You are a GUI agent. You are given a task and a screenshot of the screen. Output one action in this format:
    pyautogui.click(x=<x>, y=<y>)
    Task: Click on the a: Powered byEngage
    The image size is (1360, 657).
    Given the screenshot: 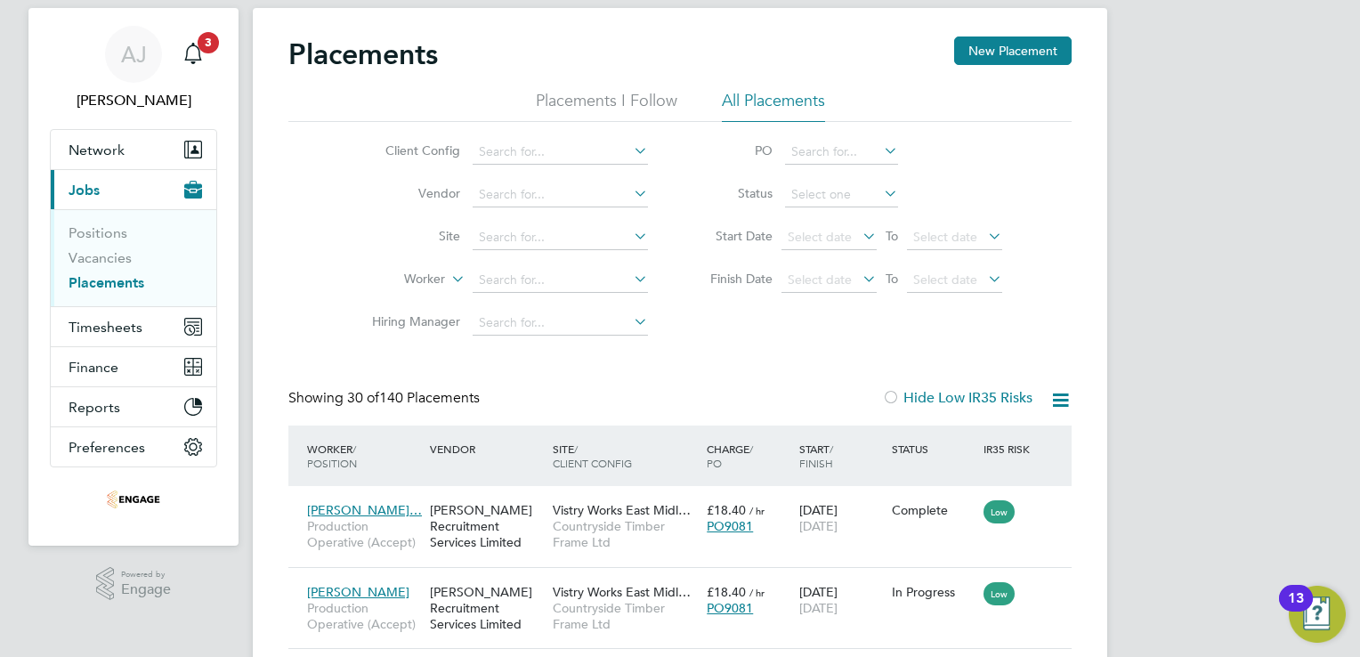 What is the action you would take?
    pyautogui.click(x=133, y=584)
    